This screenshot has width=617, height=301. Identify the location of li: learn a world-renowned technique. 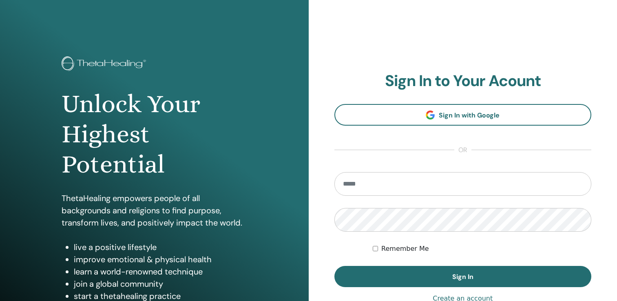
(160, 272).